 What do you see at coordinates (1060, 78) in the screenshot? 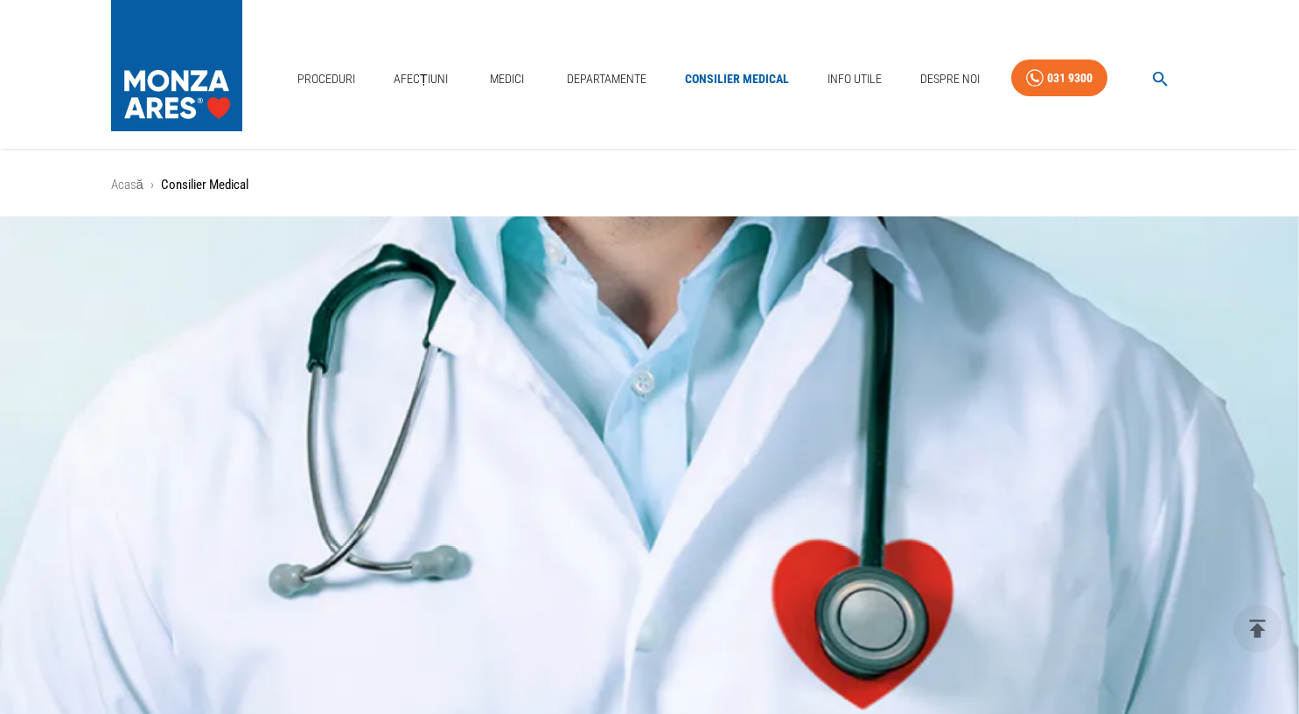
I see `a: 031 9300` at bounding box center [1060, 78].